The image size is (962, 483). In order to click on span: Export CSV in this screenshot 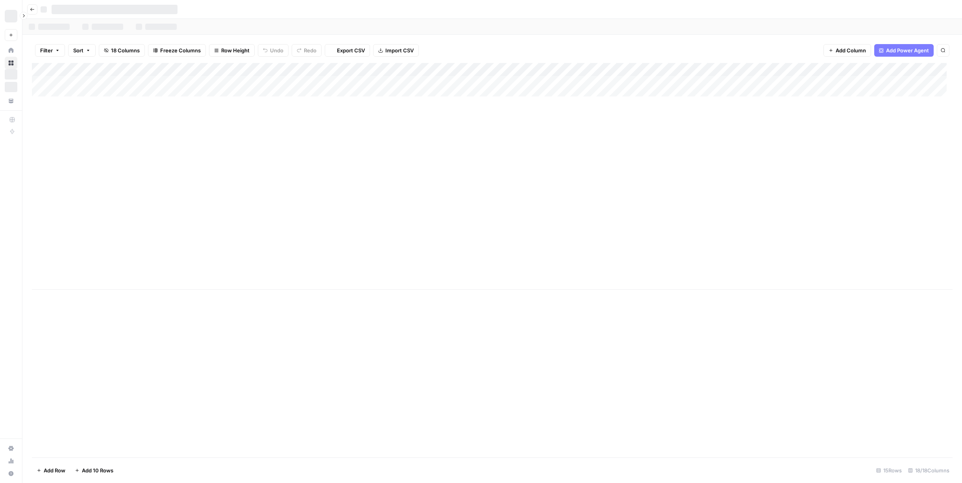, I will do `click(351, 50)`.